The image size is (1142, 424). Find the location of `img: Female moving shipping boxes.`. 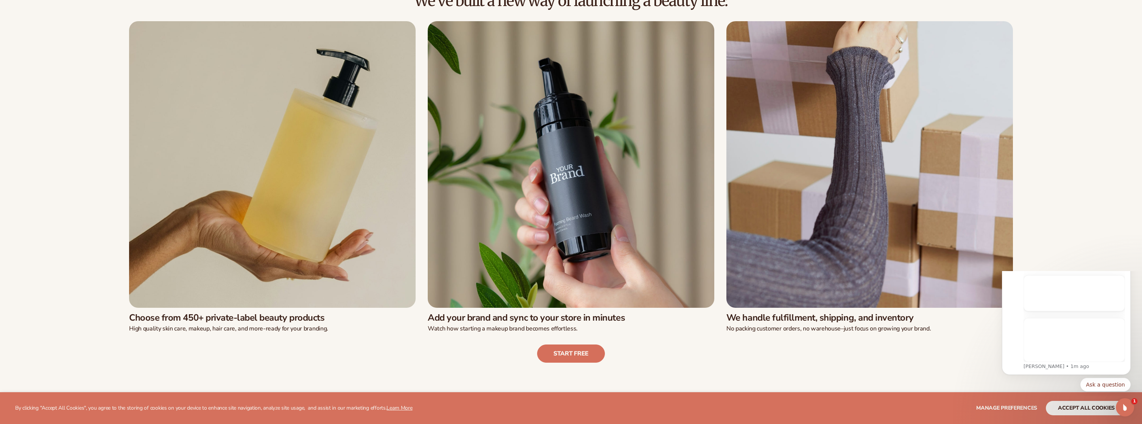

img: Female moving shipping boxes. is located at coordinates (869, 164).